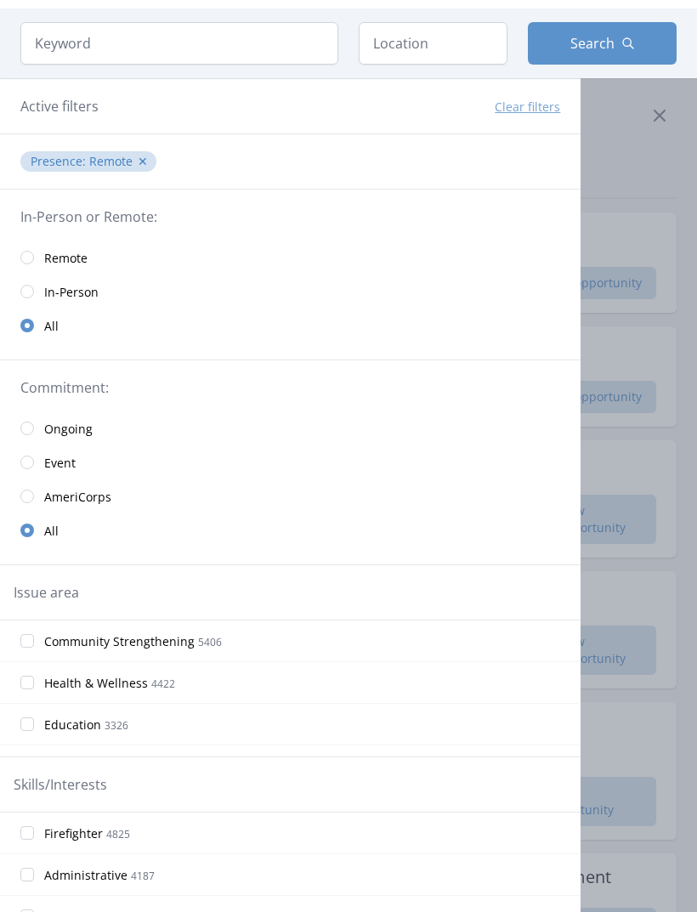 This screenshot has width=697, height=912. Describe the element at coordinates (68, 429) in the screenshot. I see `span: Ongoing` at that location.